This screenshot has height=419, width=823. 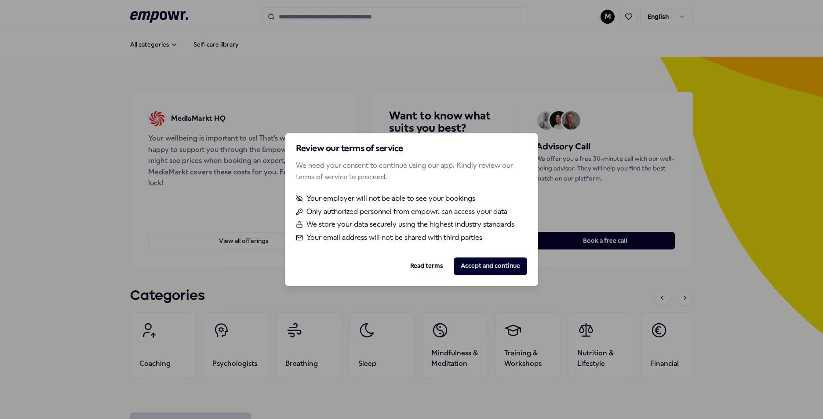 I want to click on button: Accept and continue, so click(x=490, y=266).